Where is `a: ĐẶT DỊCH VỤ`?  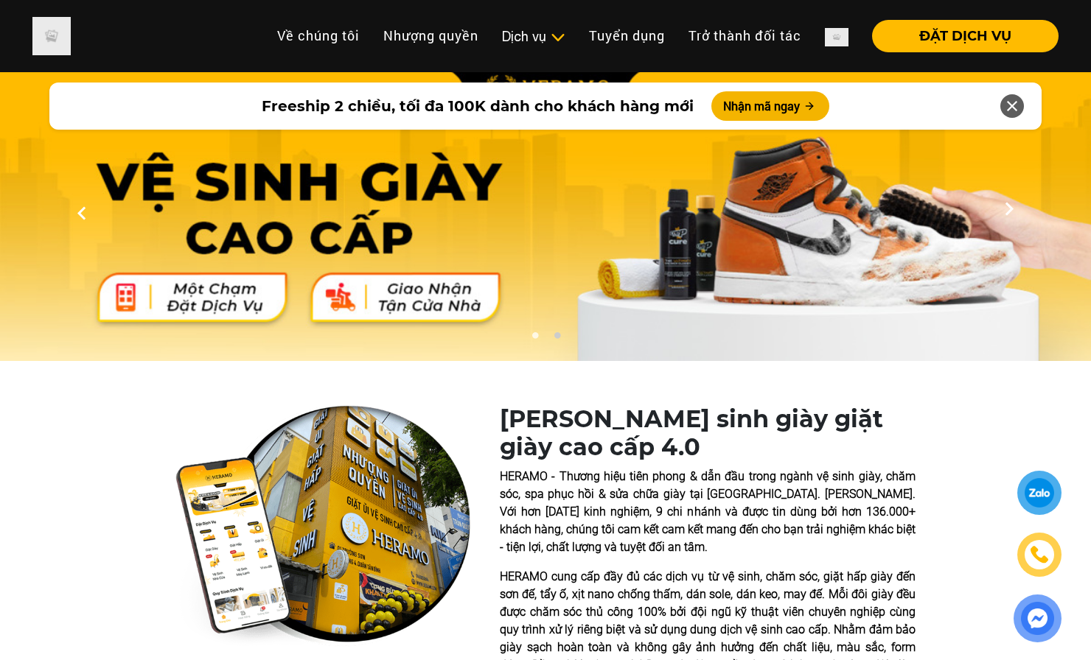
a: ĐẶT DỊCH VỤ is located at coordinates (959, 36).